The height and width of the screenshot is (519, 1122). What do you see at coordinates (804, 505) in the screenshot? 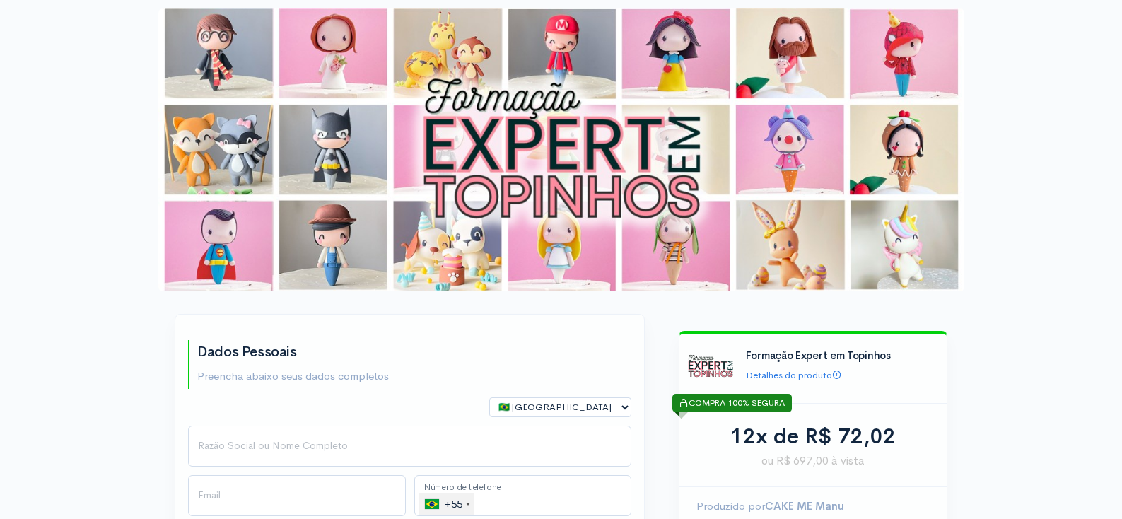
I see `strong: CAKE ME Manu` at bounding box center [804, 505].